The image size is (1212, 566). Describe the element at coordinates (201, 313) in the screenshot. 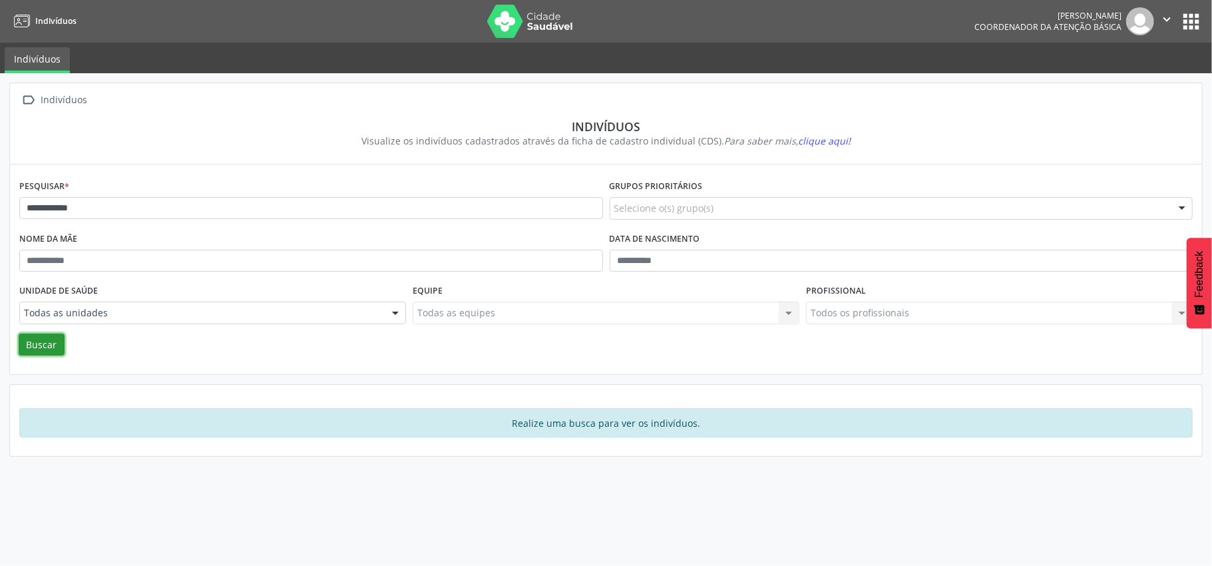

I see `span: Todas as unidades` at that location.